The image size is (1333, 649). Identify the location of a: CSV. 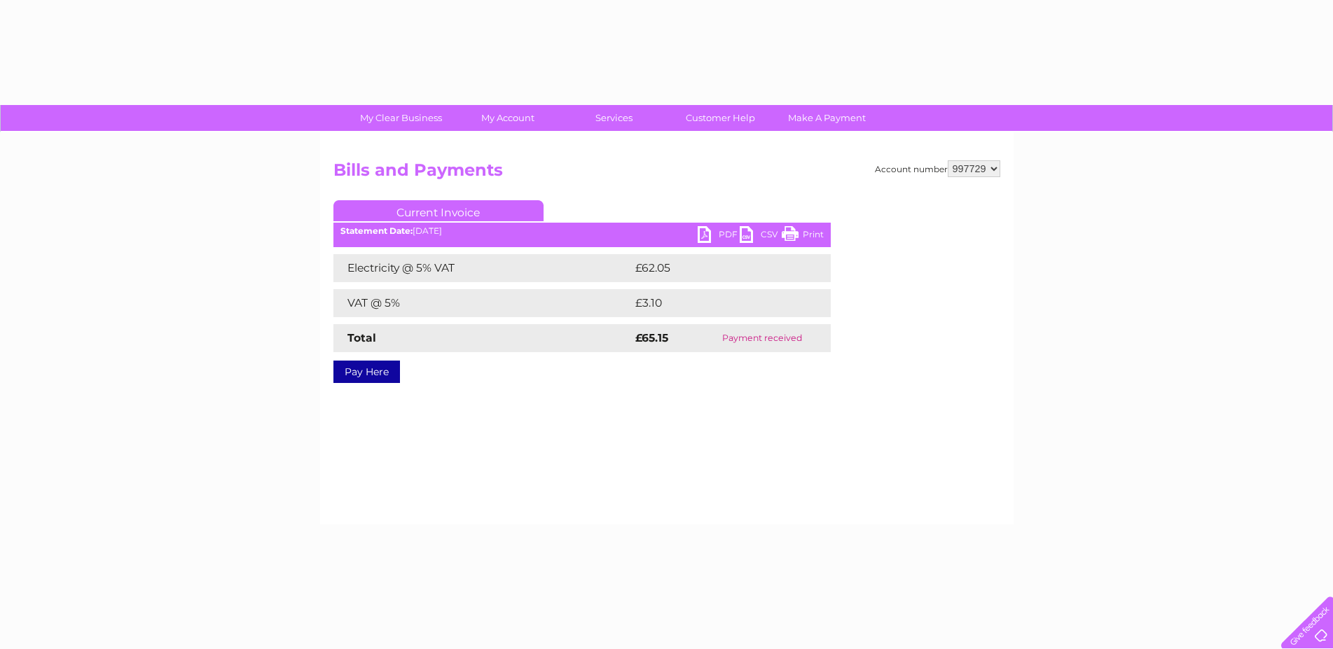
(761, 236).